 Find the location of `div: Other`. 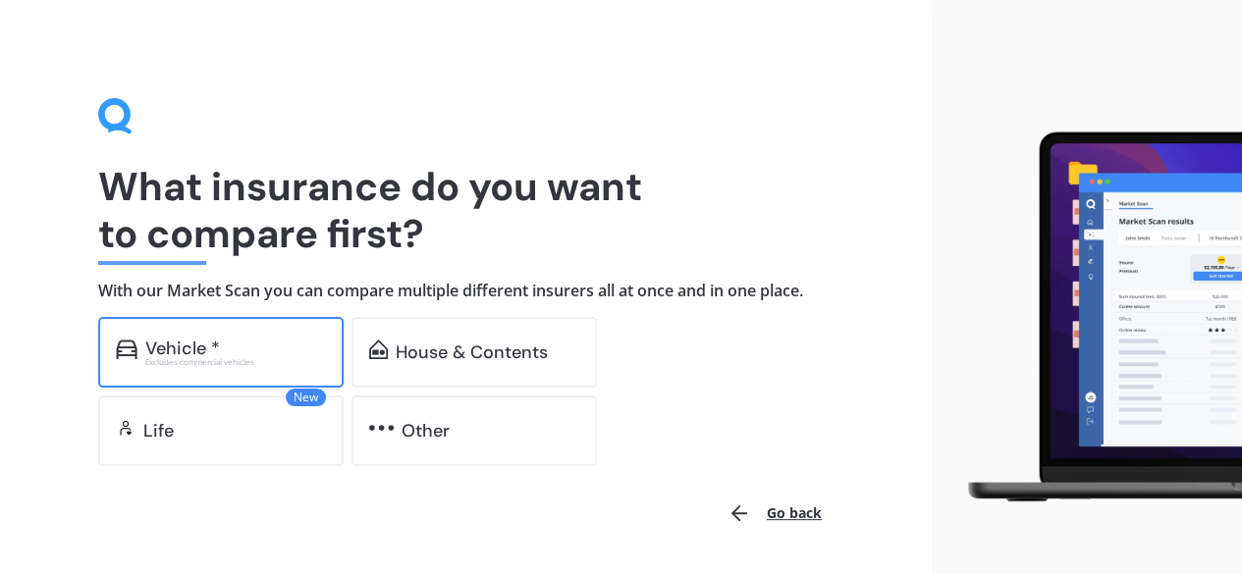

div: Other is located at coordinates (425, 431).